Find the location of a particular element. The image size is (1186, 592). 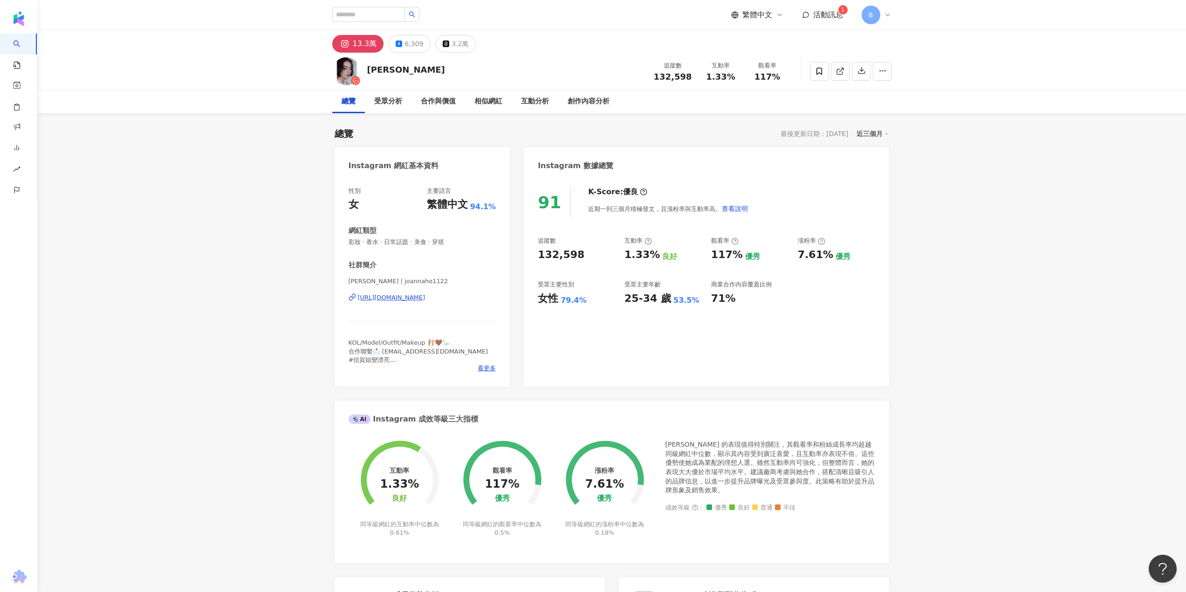

div: 13.3萬 is located at coordinates (365, 44).